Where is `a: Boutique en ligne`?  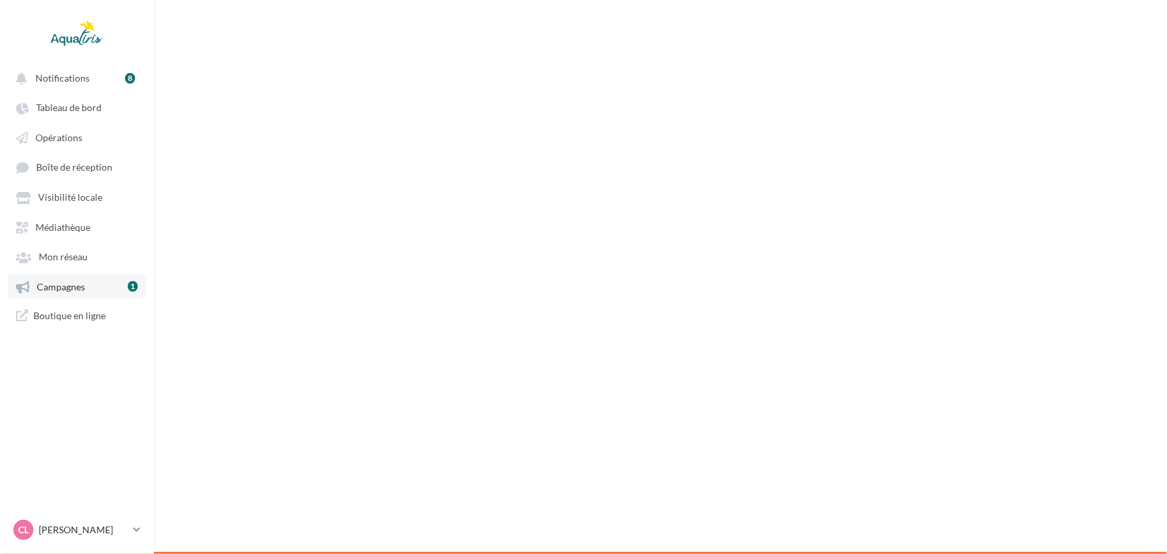 a: Boutique en ligne is located at coordinates (77, 315).